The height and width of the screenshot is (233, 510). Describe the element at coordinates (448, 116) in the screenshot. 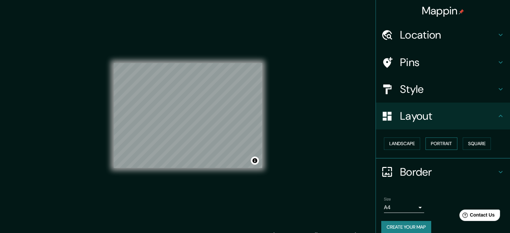

I see `h4: Layout` at that location.